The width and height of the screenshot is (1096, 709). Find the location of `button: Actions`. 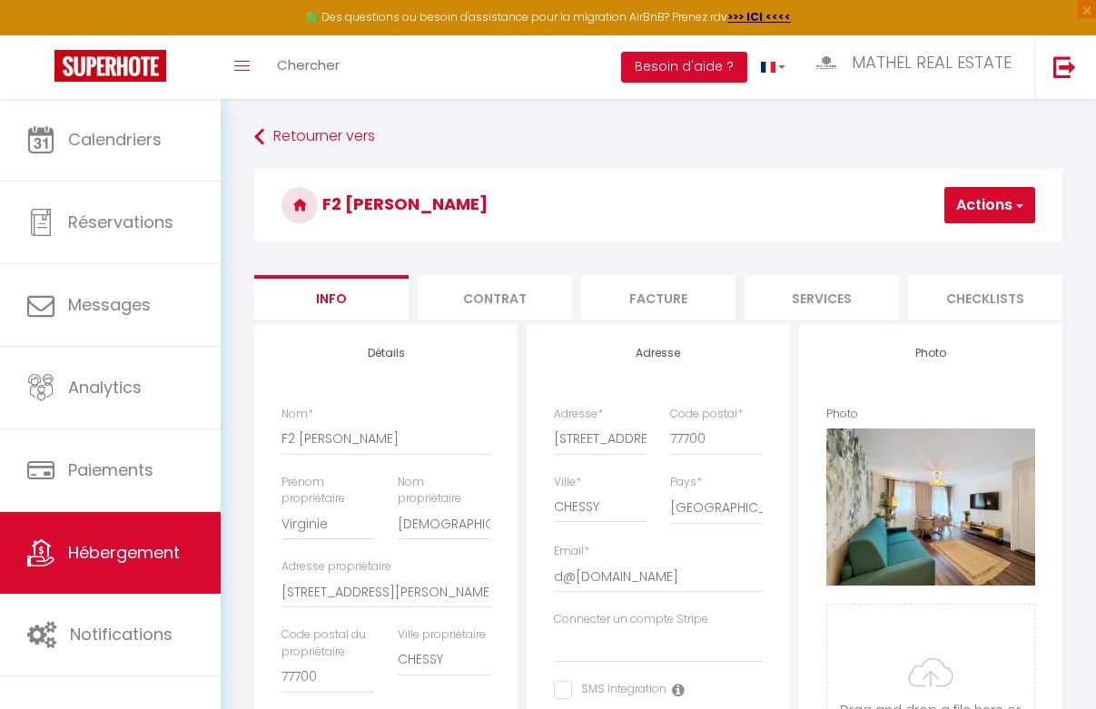

button: Actions is located at coordinates (990, 205).